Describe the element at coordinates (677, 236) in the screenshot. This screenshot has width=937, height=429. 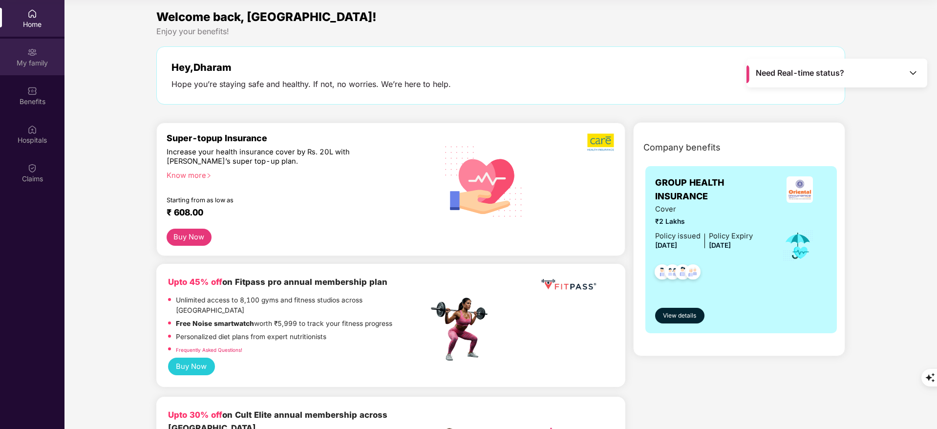
I see `div: Policy issued` at that location.